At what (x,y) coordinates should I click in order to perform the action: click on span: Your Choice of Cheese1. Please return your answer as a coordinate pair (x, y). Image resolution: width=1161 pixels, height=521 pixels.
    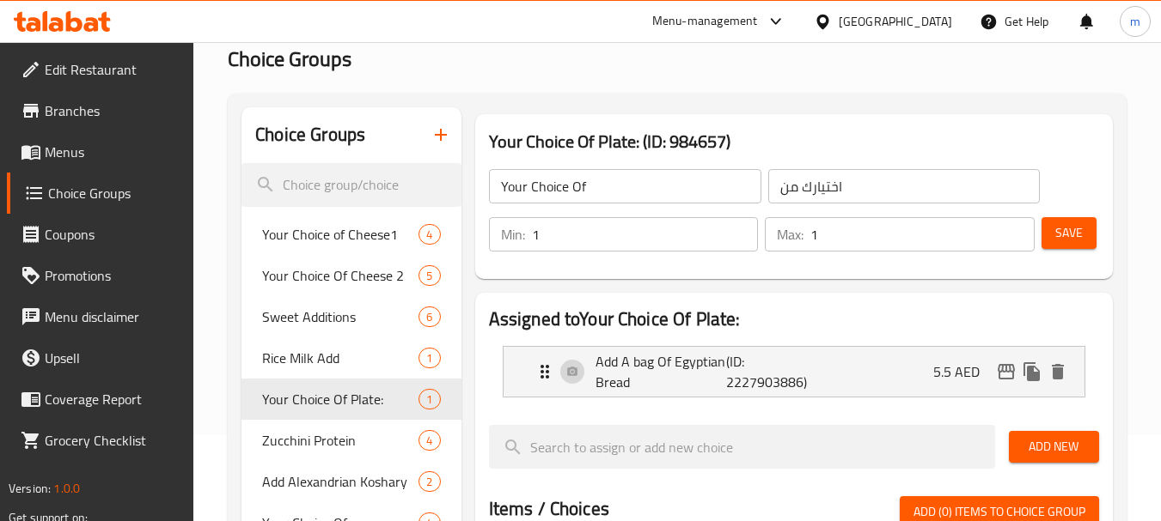
    Looking at the image, I should click on (340, 235).